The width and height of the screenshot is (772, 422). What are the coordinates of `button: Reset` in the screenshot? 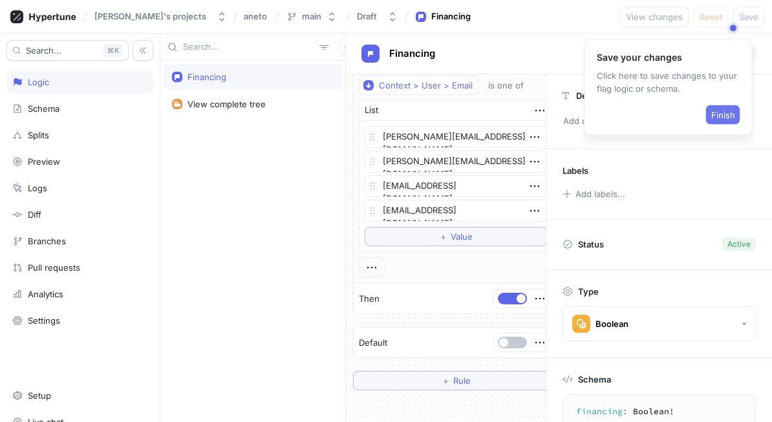 It's located at (711, 17).